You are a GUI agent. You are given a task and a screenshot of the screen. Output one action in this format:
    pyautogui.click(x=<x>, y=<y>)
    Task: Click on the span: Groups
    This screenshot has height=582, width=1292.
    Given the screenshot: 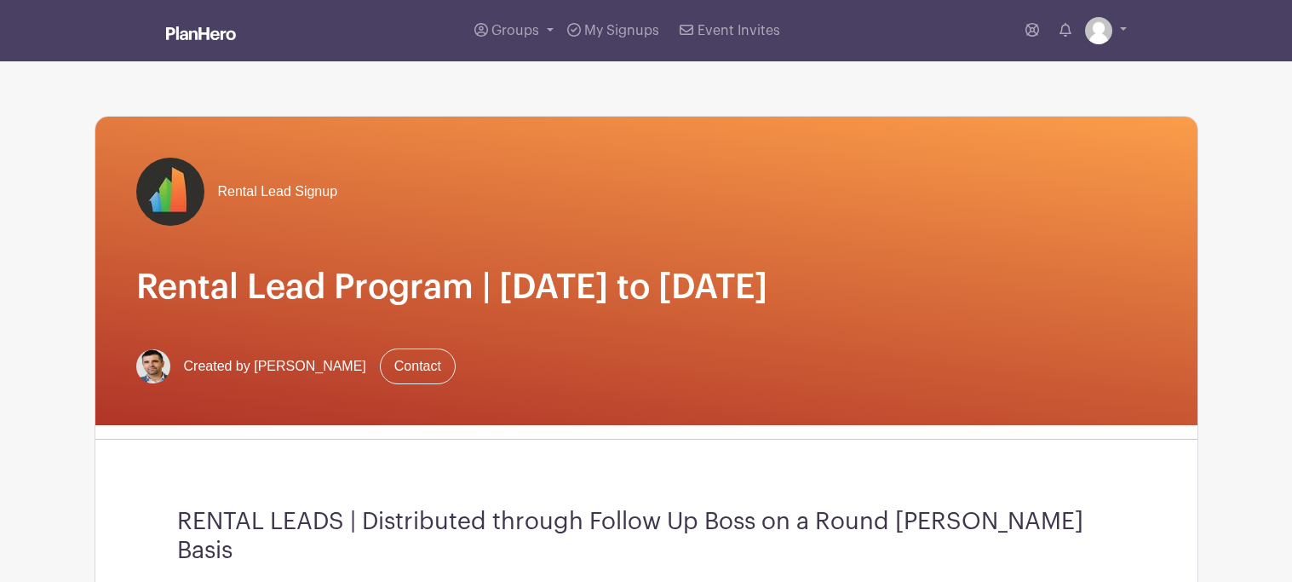 What is the action you would take?
    pyautogui.click(x=515, y=31)
    